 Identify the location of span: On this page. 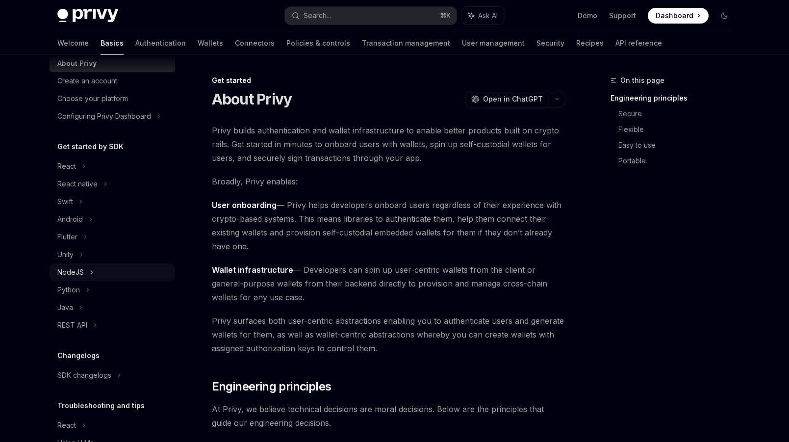
(642, 80).